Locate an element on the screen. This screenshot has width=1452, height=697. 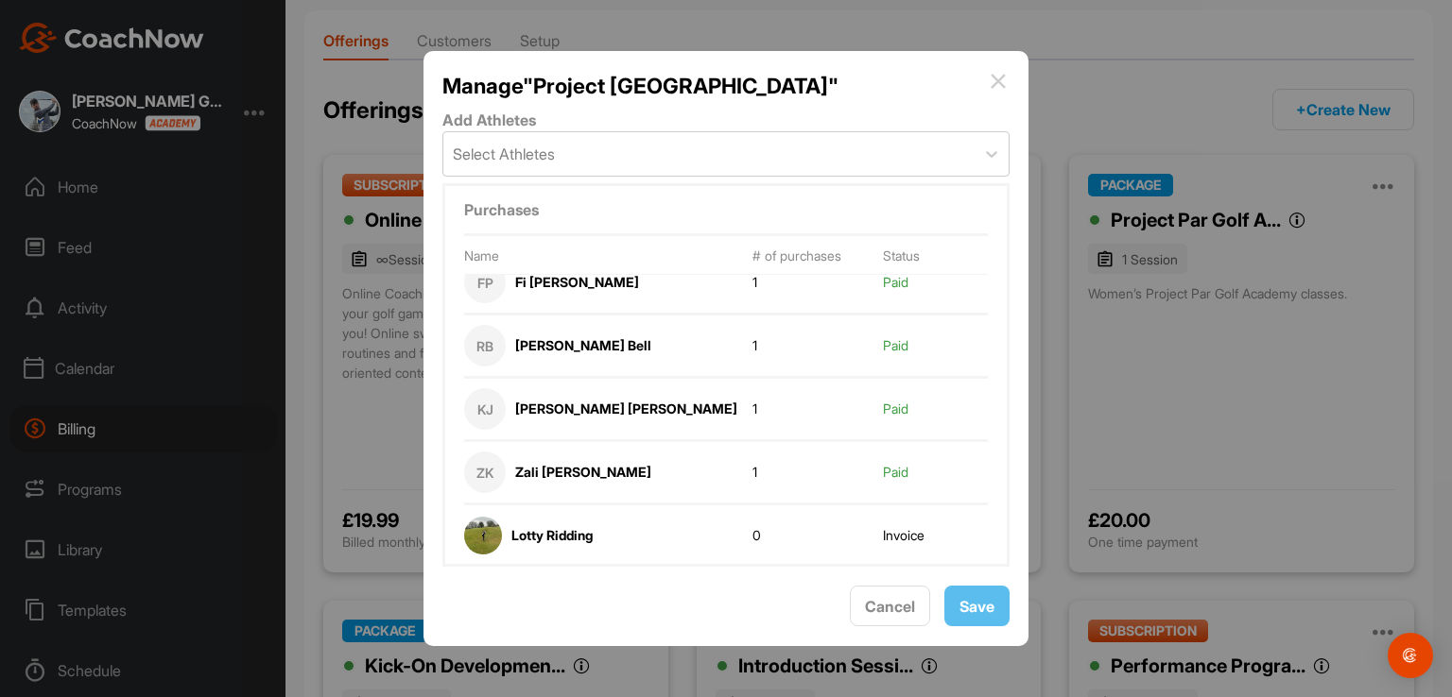
div: # of purchases is located at coordinates (817, 255).